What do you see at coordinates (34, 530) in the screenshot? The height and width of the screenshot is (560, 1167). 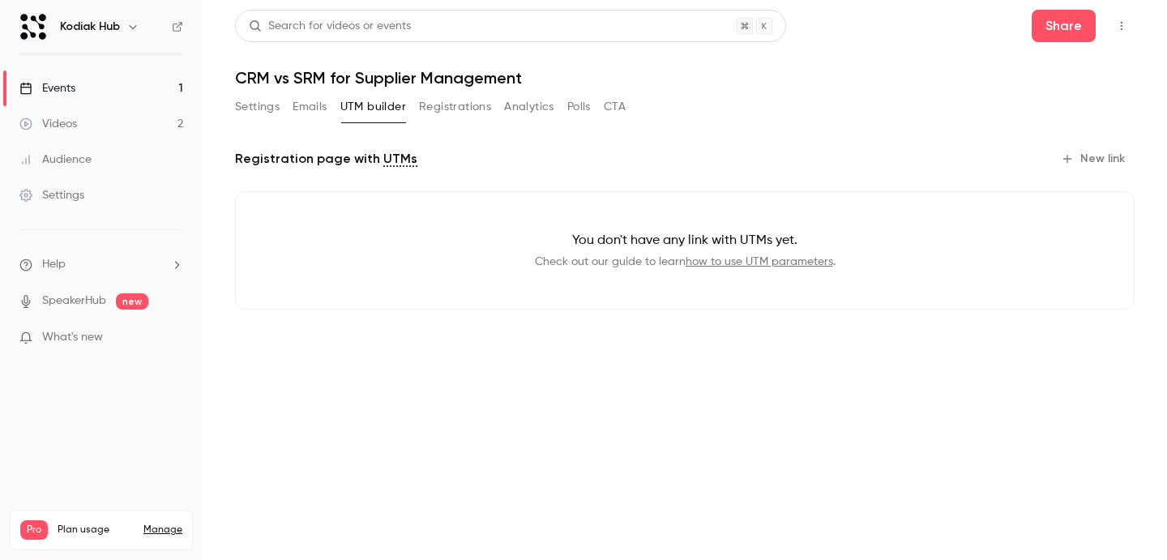 I see `span: Pro` at bounding box center [34, 530].